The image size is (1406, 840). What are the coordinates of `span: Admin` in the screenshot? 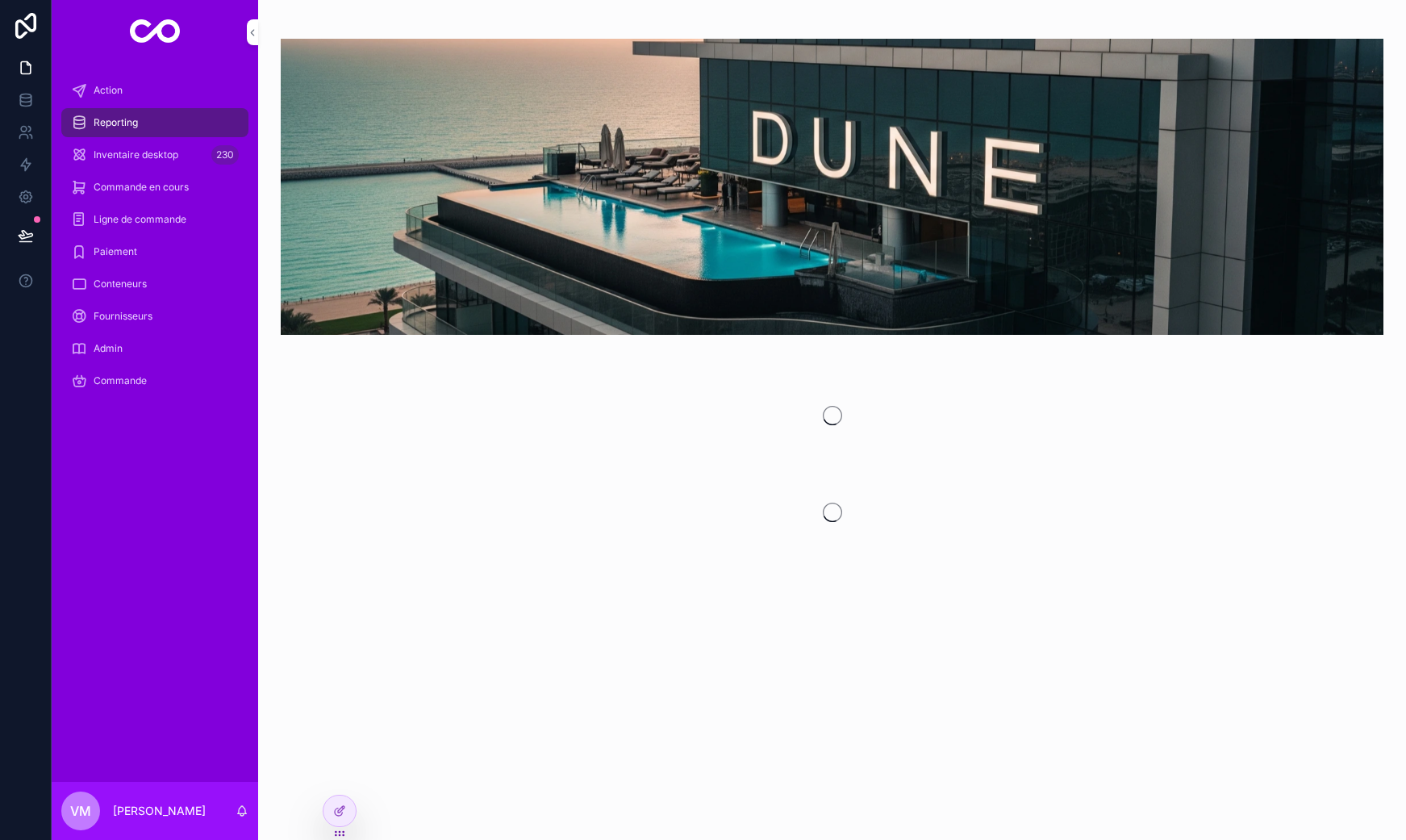 It's located at (108, 348).